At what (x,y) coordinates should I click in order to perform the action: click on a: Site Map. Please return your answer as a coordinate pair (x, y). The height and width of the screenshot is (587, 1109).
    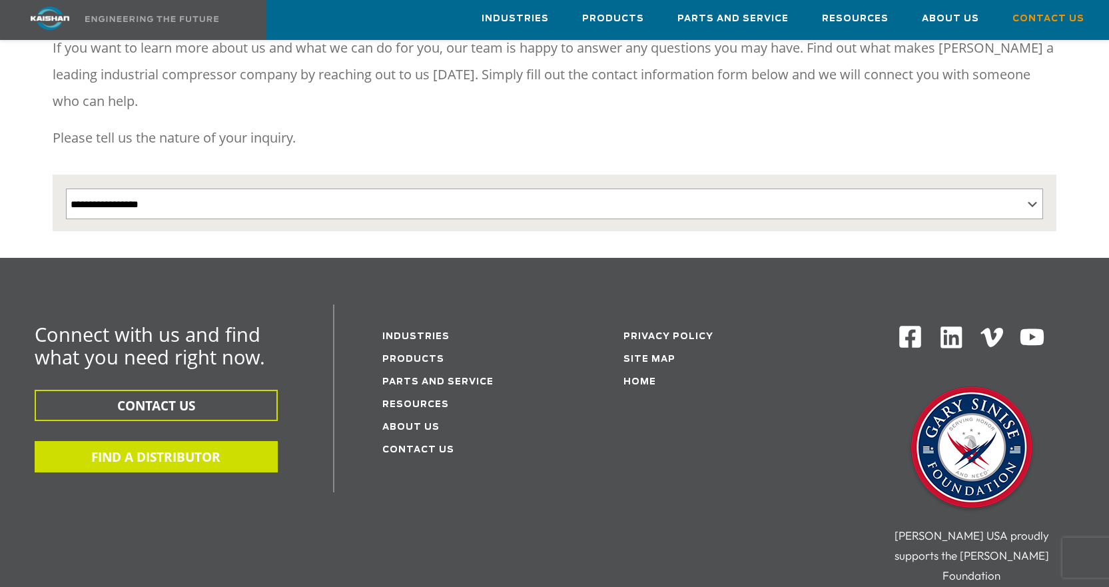
    Looking at the image, I should click on (649, 359).